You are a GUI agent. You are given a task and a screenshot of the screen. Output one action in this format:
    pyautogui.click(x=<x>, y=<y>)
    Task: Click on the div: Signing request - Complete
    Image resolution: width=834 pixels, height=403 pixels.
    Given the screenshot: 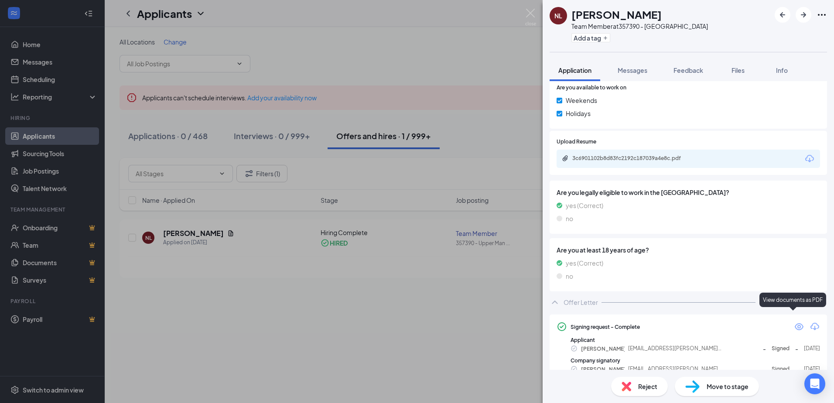 What is the action you would take?
    pyautogui.click(x=605, y=327)
    